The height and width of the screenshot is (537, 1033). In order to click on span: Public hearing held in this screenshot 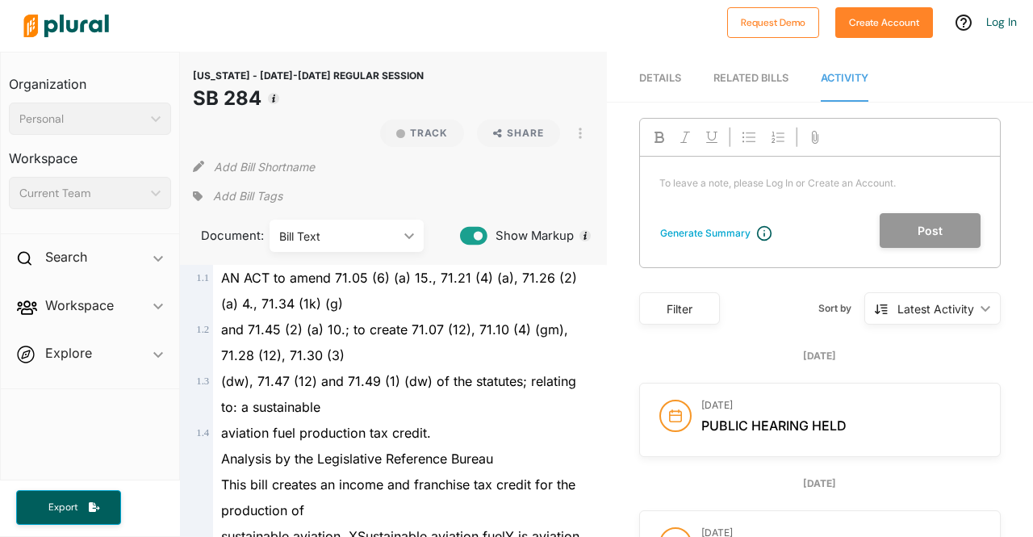, I will do `click(774, 425)`.